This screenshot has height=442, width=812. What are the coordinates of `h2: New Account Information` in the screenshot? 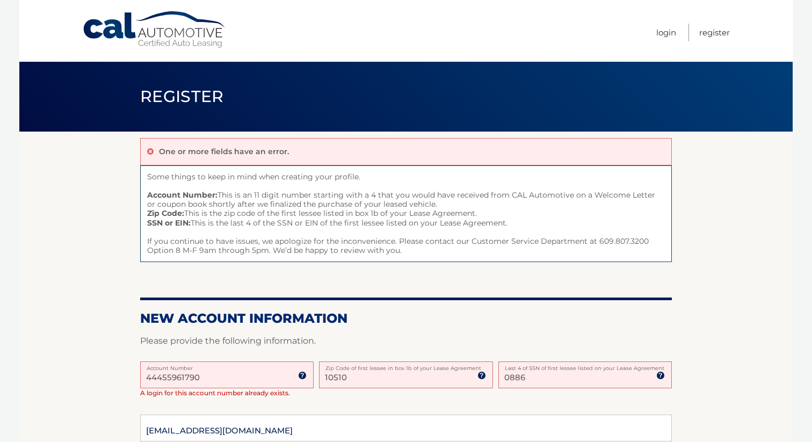 It's located at (406, 318).